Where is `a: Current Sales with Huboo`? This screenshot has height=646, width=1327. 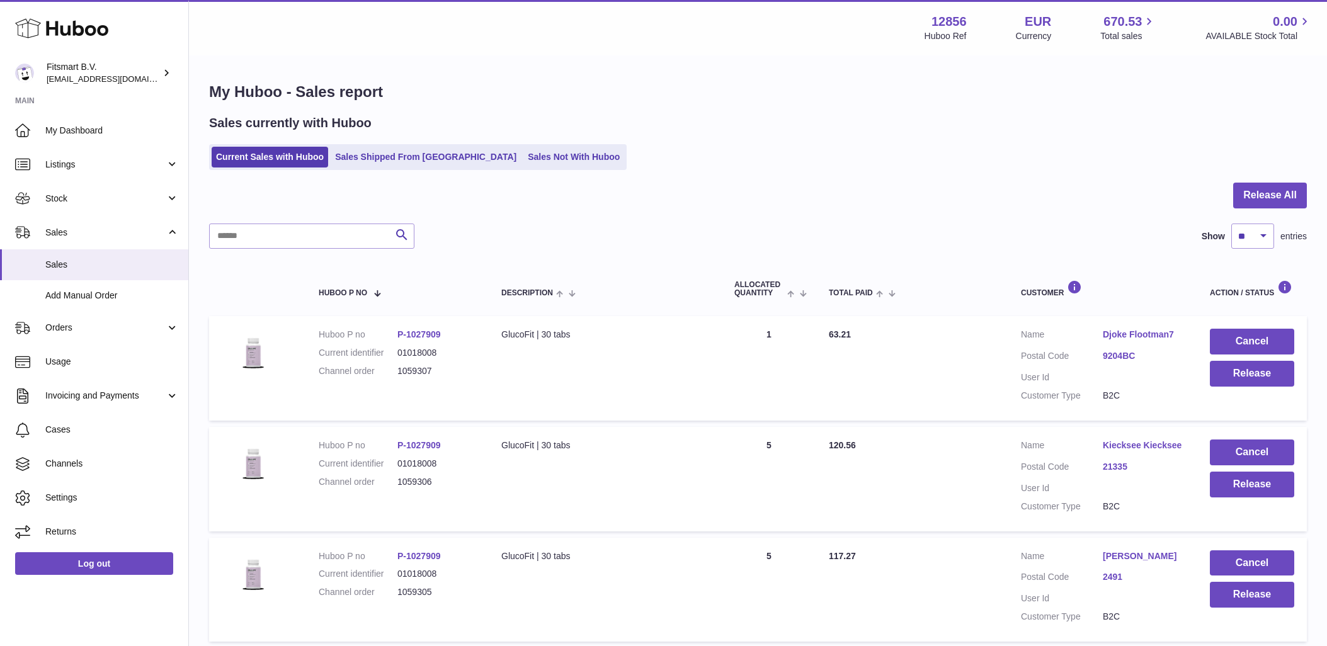
a: Current Sales with Huboo is located at coordinates (270, 157).